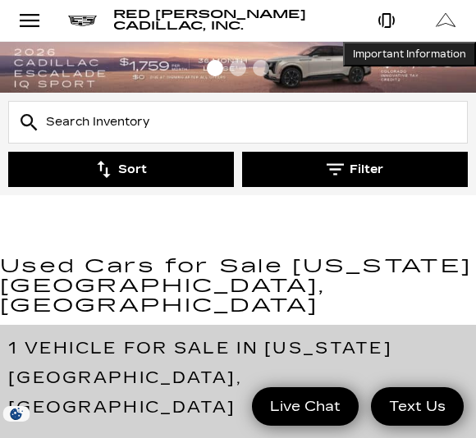 Image resolution: width=476 pixels, height=438 pixels. I want to click on input: Search Inventory, so click(238, 122).